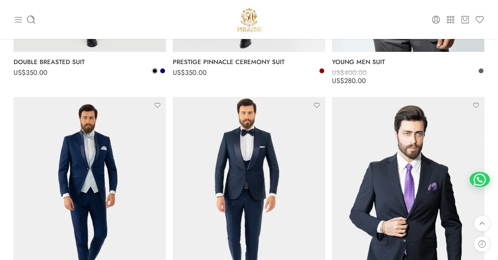  What do you see at coordinates (249, 62) in the screenshot?
I see `a: PRESTIGE PINNACLE CEREMONY SUIT` at bounding box center [249, 62].